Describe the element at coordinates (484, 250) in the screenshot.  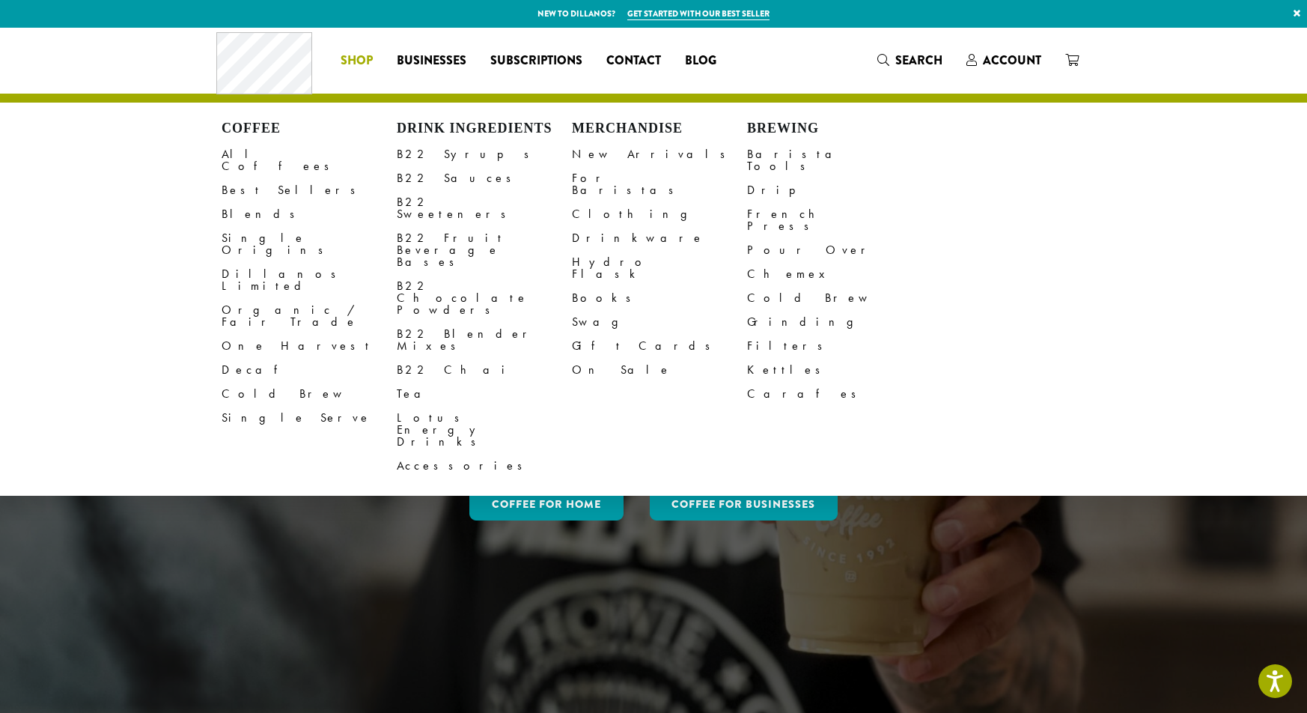
I see `a: B22 Fruit Beverage Bases` at that location.